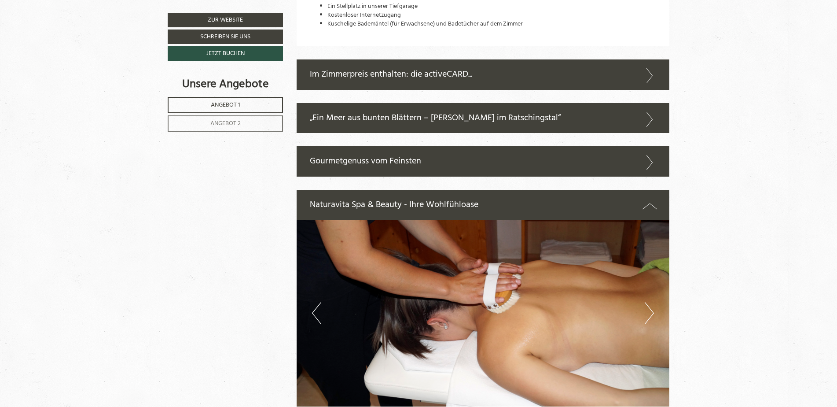 This screenshot has width=837, height=407. Describe the element at coordinates (492, 15) in the screenshot. I see `li: Kostenloser Internetzugang` at that location.